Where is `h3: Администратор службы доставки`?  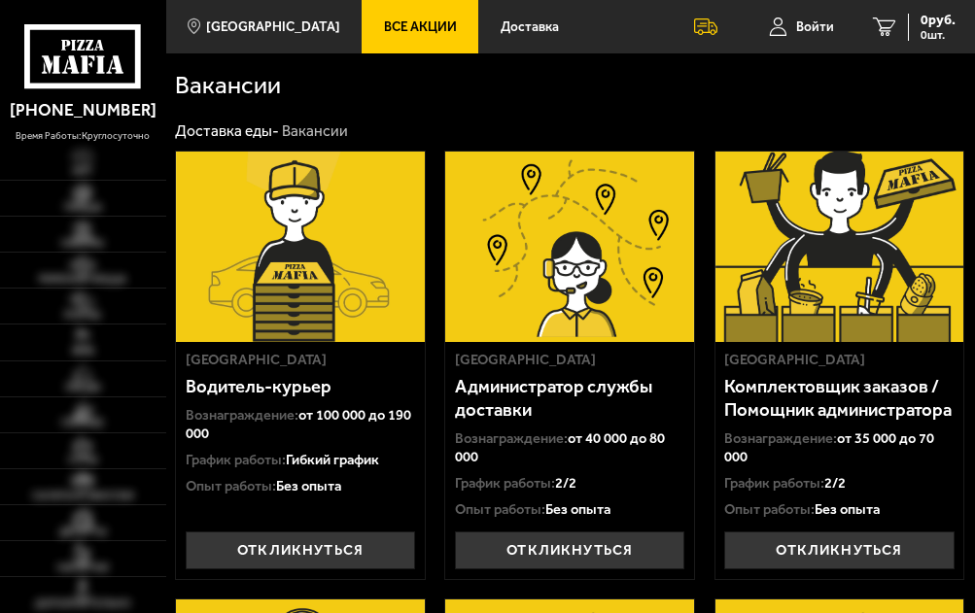 h3: Администратор службы доставки is located at coordinates (570, 399).